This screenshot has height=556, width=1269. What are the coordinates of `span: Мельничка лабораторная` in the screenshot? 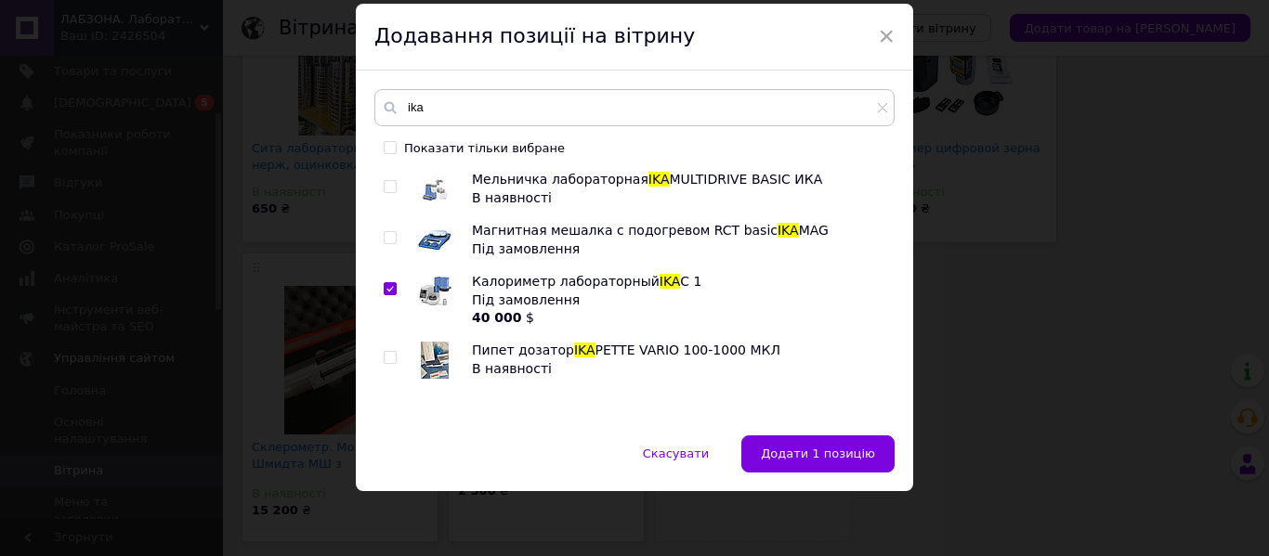 It's located at (560, 179).